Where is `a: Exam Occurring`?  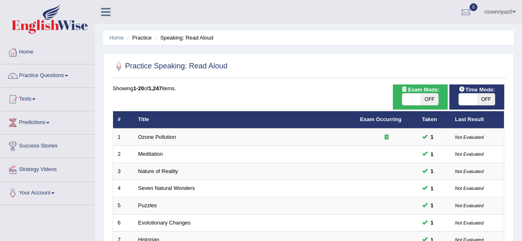 a: Exam Occurring is located at coordinates (381, 119).